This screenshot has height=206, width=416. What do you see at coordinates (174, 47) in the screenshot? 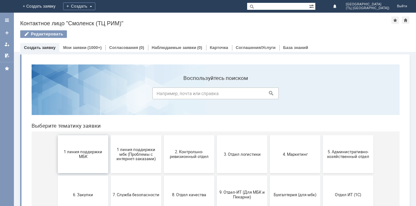
I see `a: Наблюдаемые заявки` at bounding box center [174, 47].